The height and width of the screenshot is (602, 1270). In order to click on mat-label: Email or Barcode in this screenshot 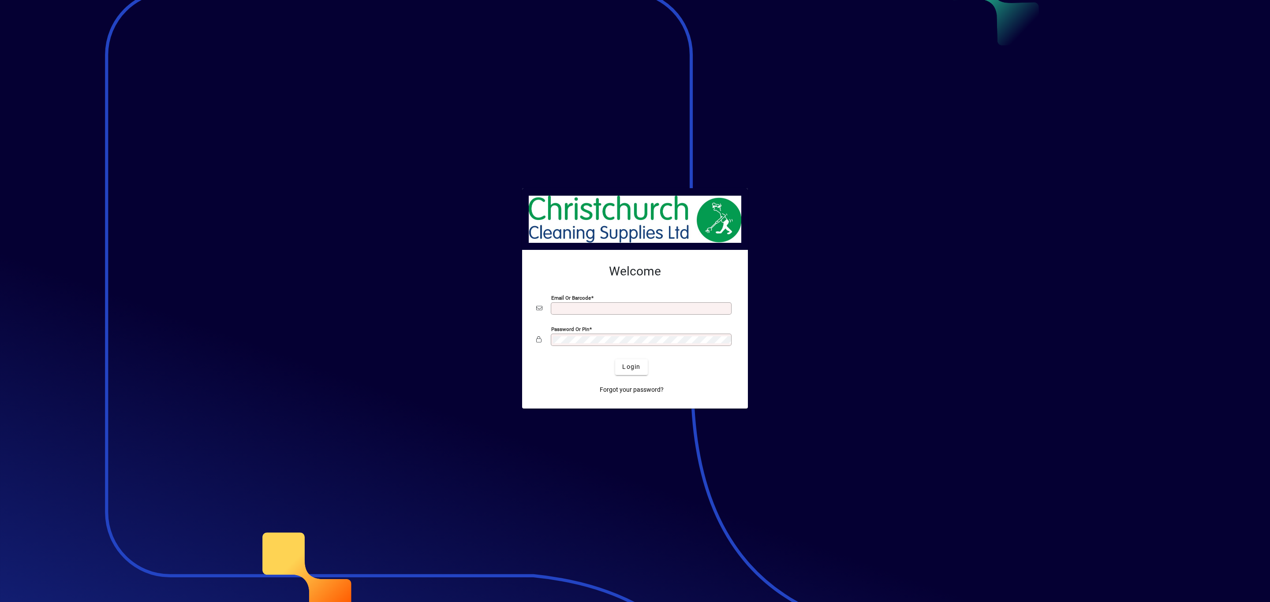, I will do `click(571, 298)`.